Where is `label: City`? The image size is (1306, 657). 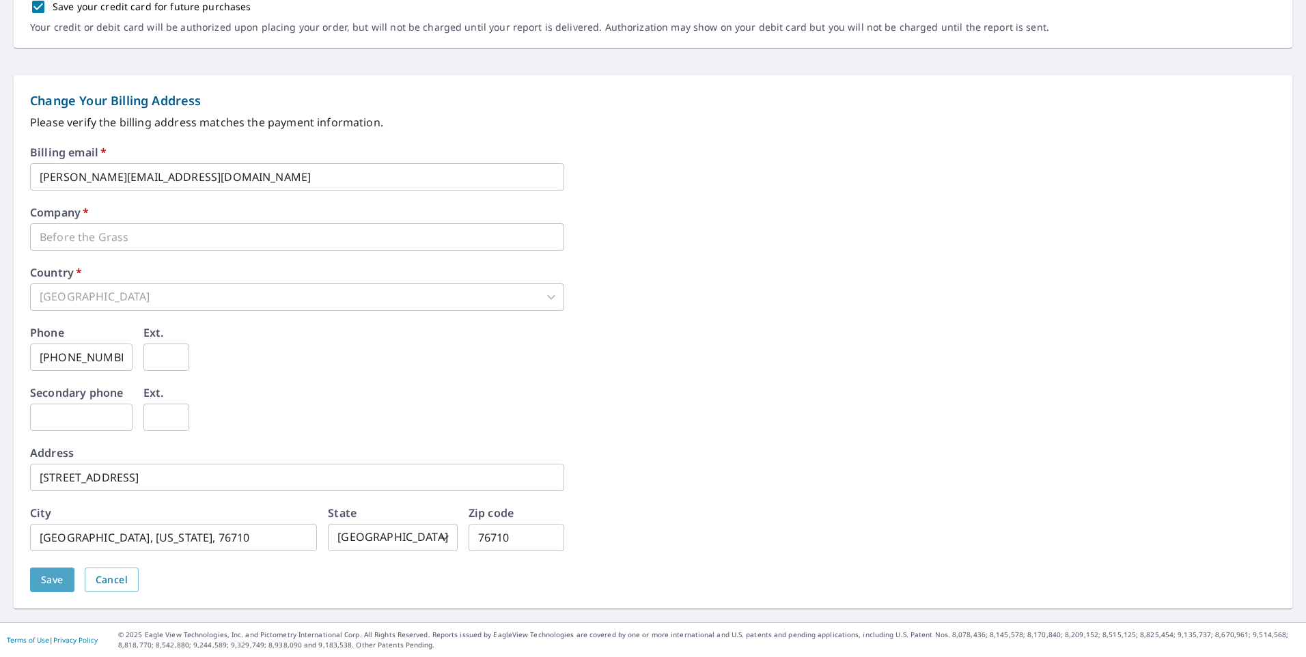 label: City is located at coordinates (41, 513).